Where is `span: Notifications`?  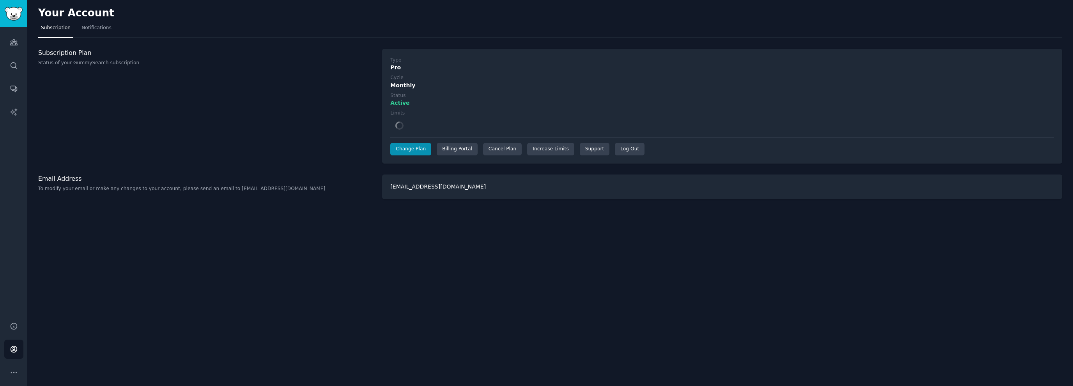
span: Notifications is located at coordinates (96, 28).